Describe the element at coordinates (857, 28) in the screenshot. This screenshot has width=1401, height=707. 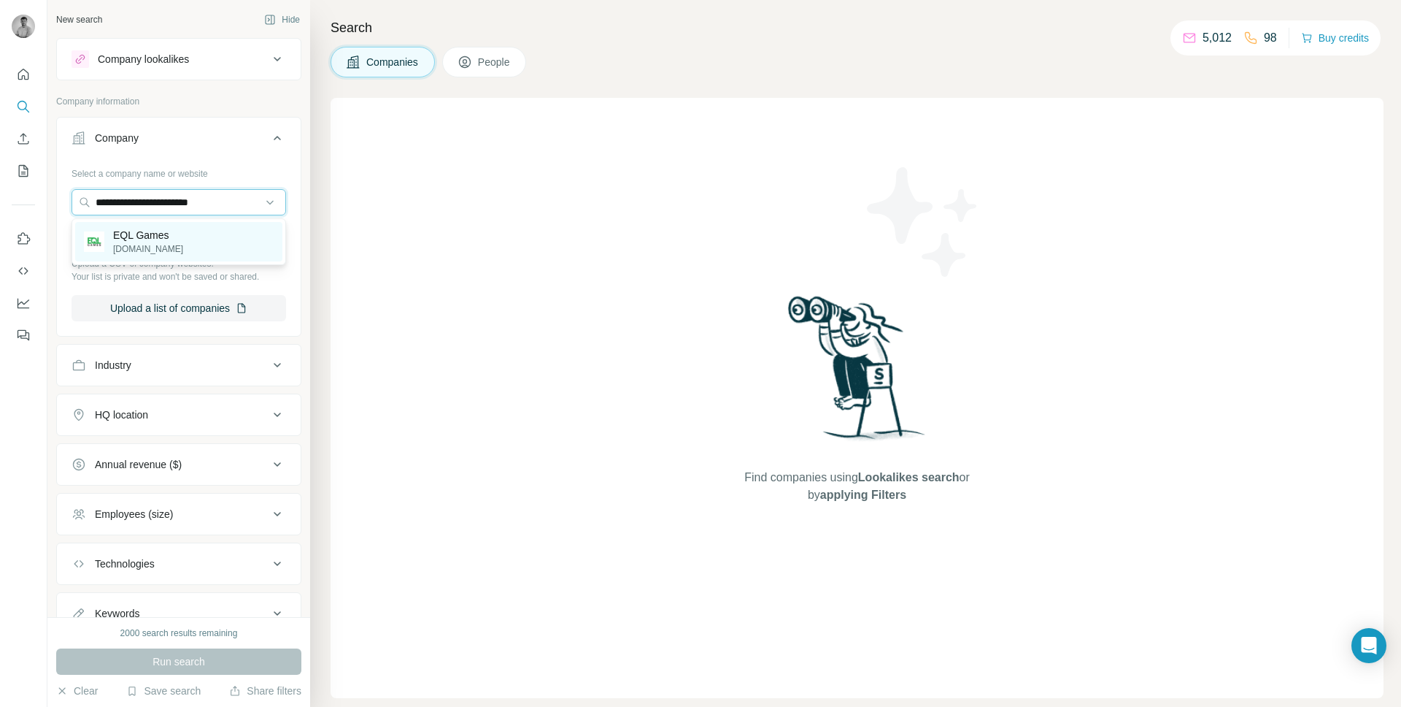
I see `h4: Search` at that location.